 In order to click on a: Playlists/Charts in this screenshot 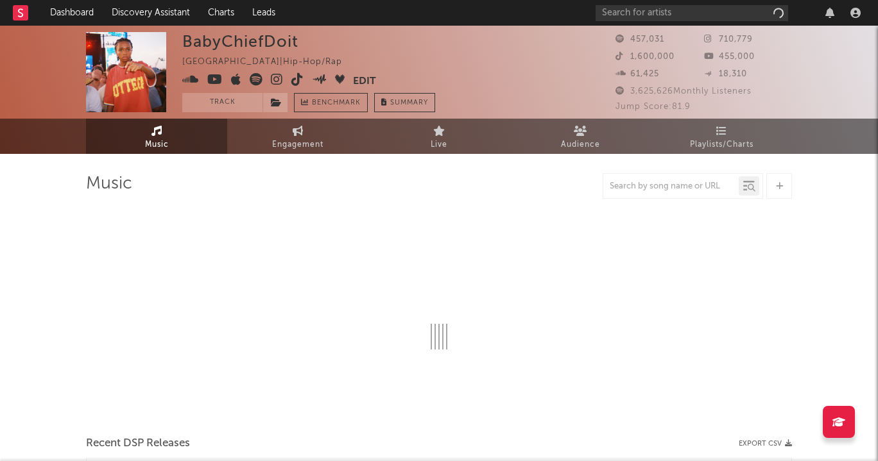, I will do `click(721, 136)`.